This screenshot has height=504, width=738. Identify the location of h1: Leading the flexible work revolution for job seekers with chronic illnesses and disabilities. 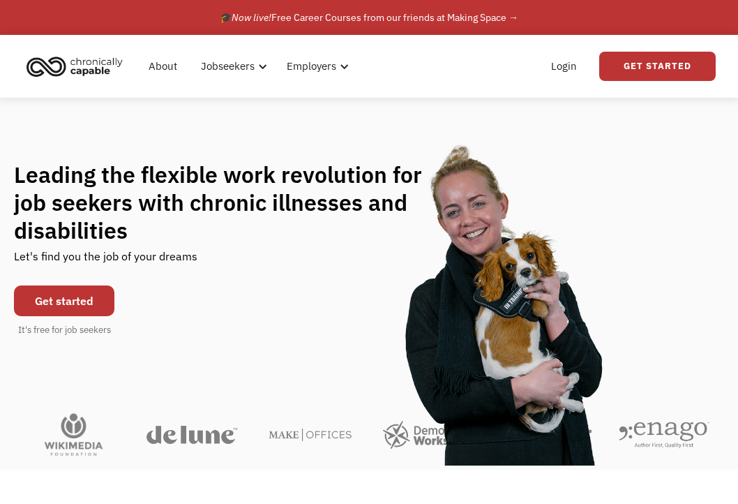
(227, 202).